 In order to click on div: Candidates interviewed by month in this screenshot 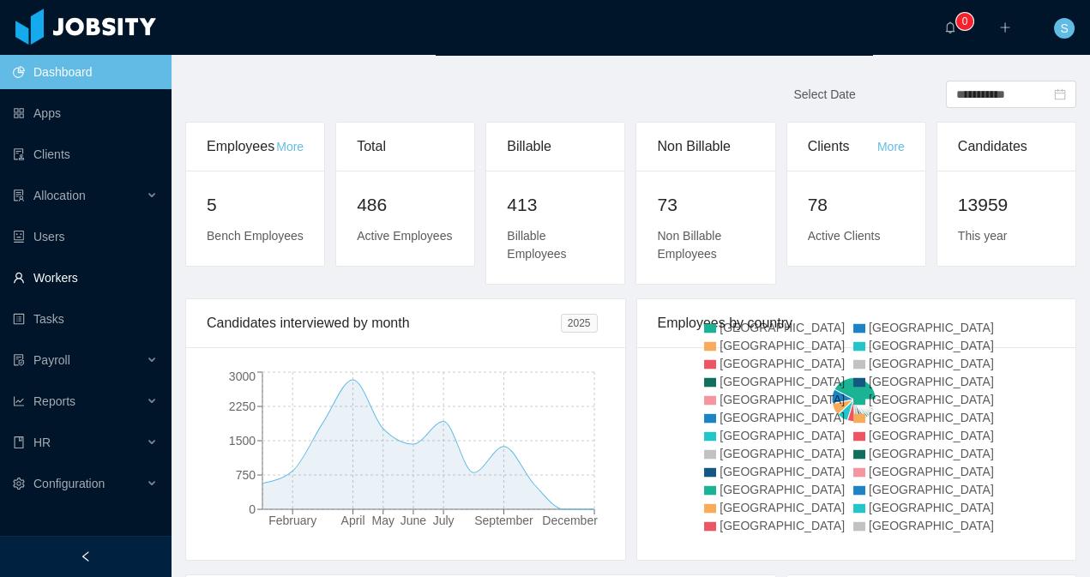, I will do `click(383, 323)`.